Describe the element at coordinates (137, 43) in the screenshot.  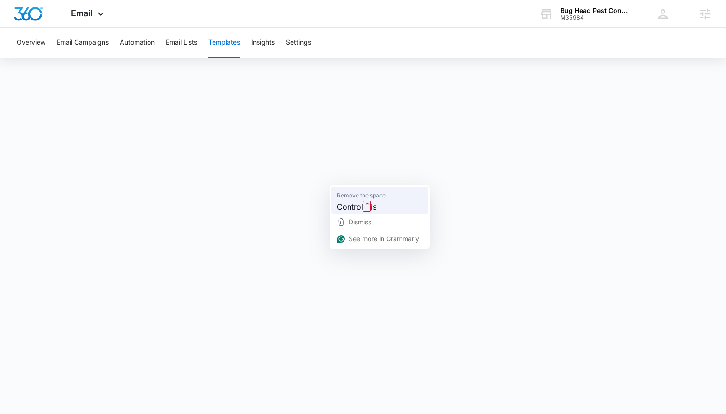
I see `button: Automation` at that location.